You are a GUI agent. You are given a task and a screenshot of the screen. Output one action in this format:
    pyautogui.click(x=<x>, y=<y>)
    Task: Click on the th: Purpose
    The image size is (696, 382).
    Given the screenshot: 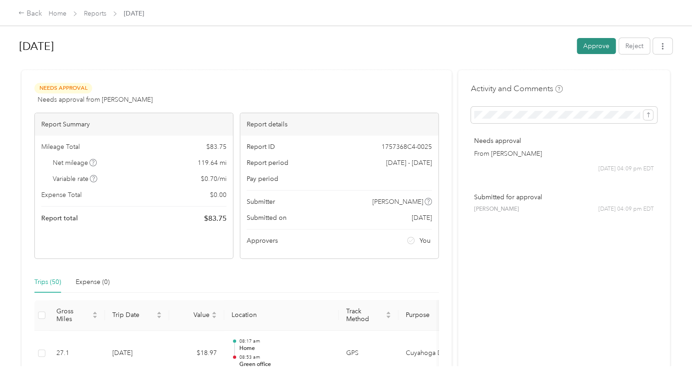 What is the action you would take?
    pyautogui.click(x=433, y=315)
    